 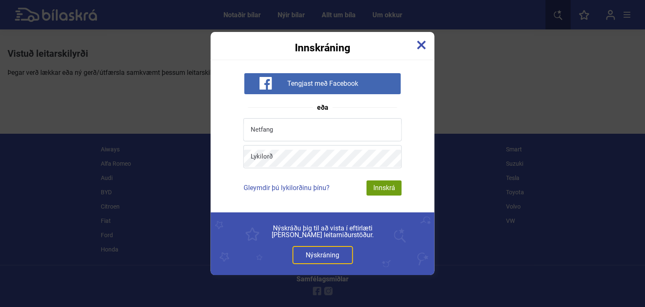 I want to click on div: Innskrá, so click(x=384, y=188).